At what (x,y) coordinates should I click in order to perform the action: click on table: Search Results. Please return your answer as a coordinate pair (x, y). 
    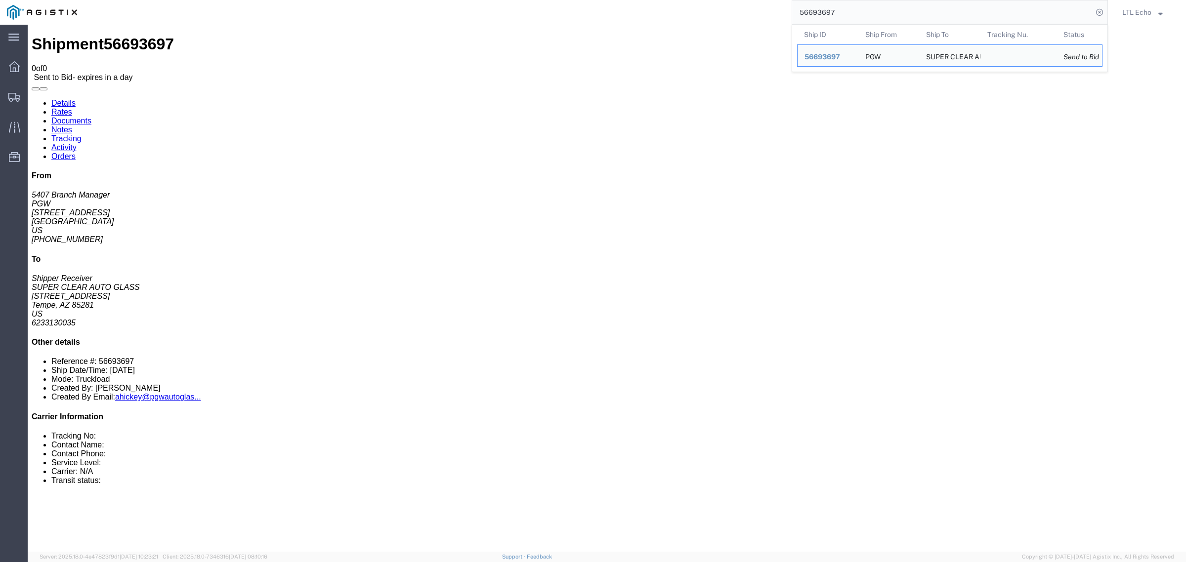
    Looking at the image, I should click on (952, 48).